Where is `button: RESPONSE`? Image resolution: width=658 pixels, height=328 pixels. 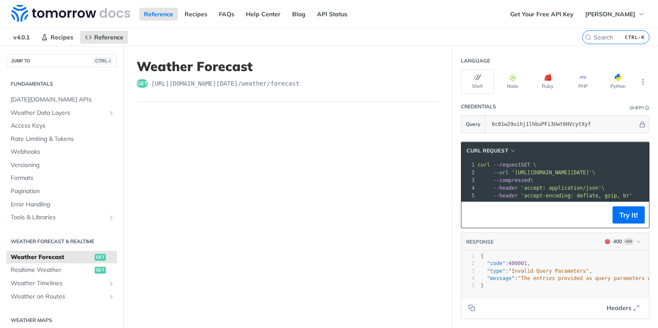 button: RESPONSE is located at coordinates (480, 242).